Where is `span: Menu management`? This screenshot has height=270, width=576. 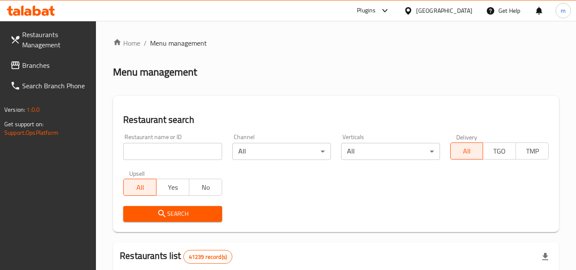
span: Menu management is located at coordinates (178, 43).